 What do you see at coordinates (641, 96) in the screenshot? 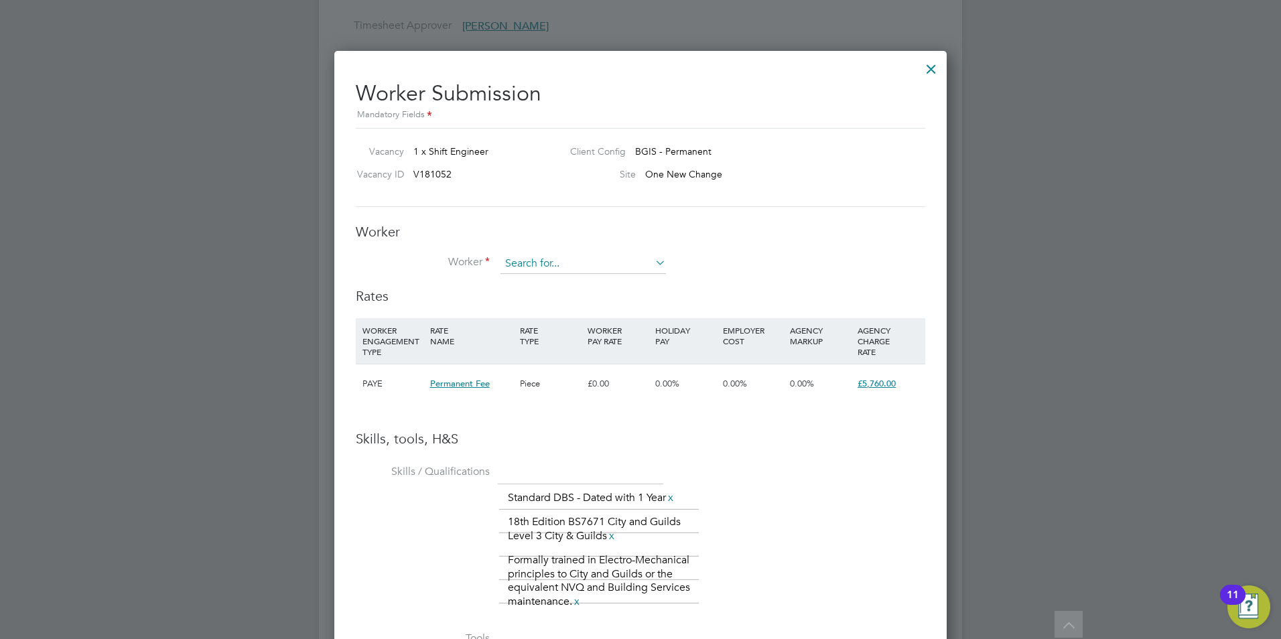
I see `h2: Worker Submission` at bounding box center [641, 96].